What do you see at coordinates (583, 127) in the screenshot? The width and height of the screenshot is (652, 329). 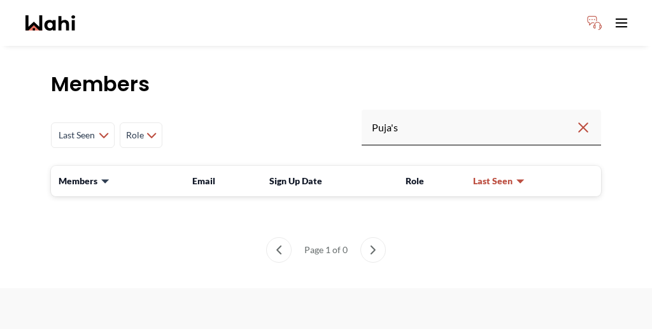 I see `button: Clear search` at bounding box center [583, 127].